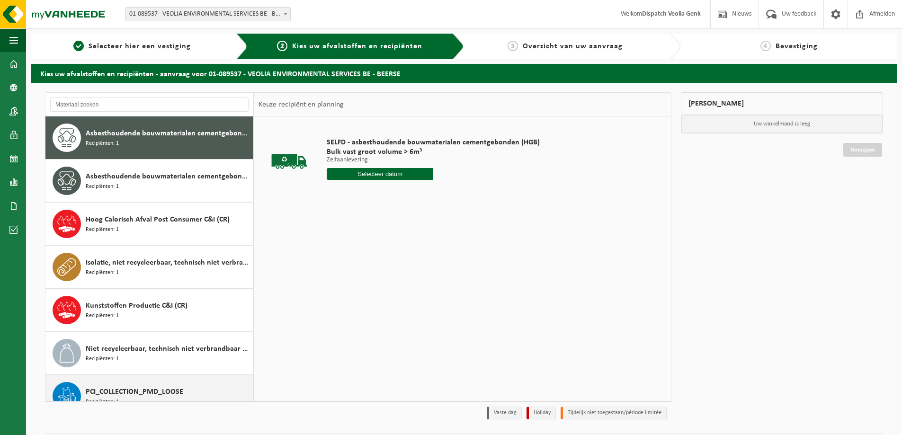 Image resolution: width=902 pixels, height=435 pixels. Describe the element at coordinates (149, 181) in the screenshot. I see `button: Asbesthoudende bouwmaterialen cementgebonden met isolatie(hechtgebonden) Recipiënten: 1` at that location.